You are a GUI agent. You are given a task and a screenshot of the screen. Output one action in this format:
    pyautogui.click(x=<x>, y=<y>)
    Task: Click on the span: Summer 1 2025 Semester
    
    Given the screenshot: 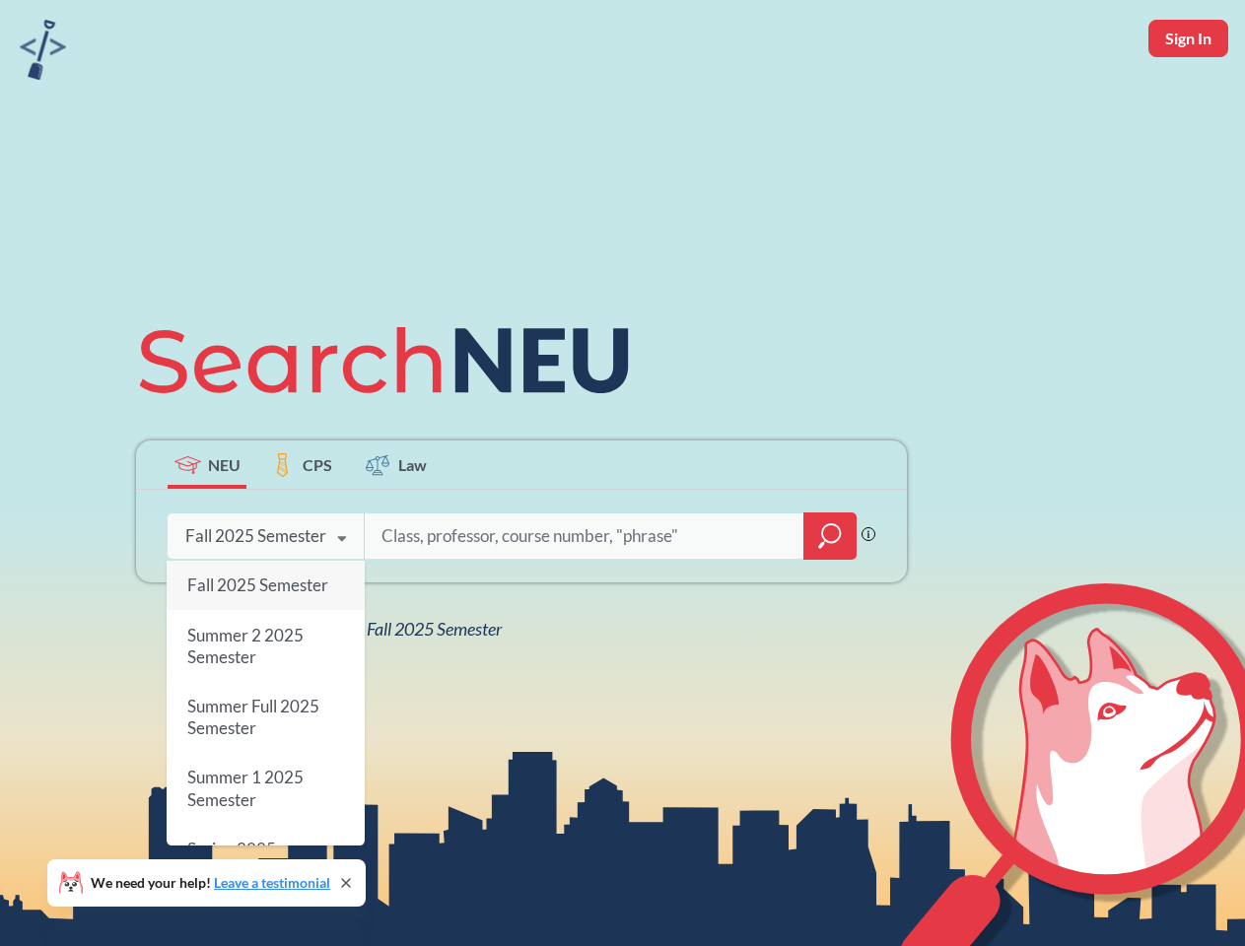 What is the action you would take?
    pyautogui.click(x=245, y=788)
    